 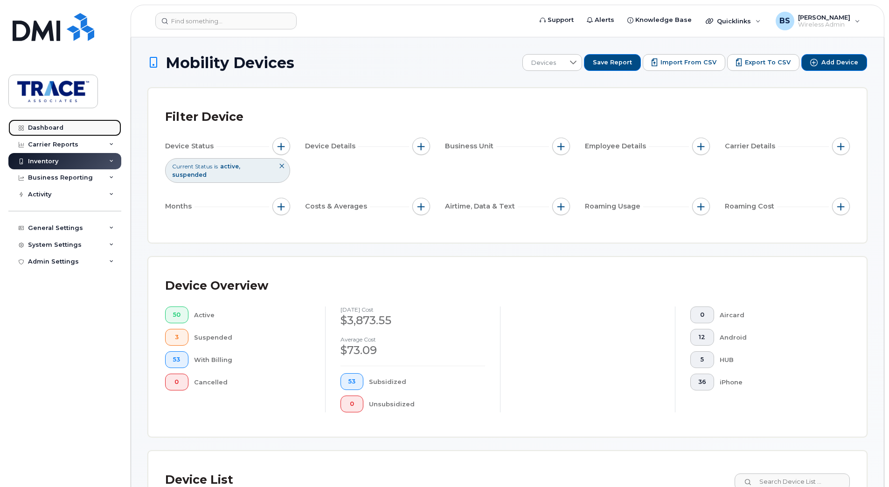 I want to click on span: Airtime, Data & Text, so click(x=481, y=206).